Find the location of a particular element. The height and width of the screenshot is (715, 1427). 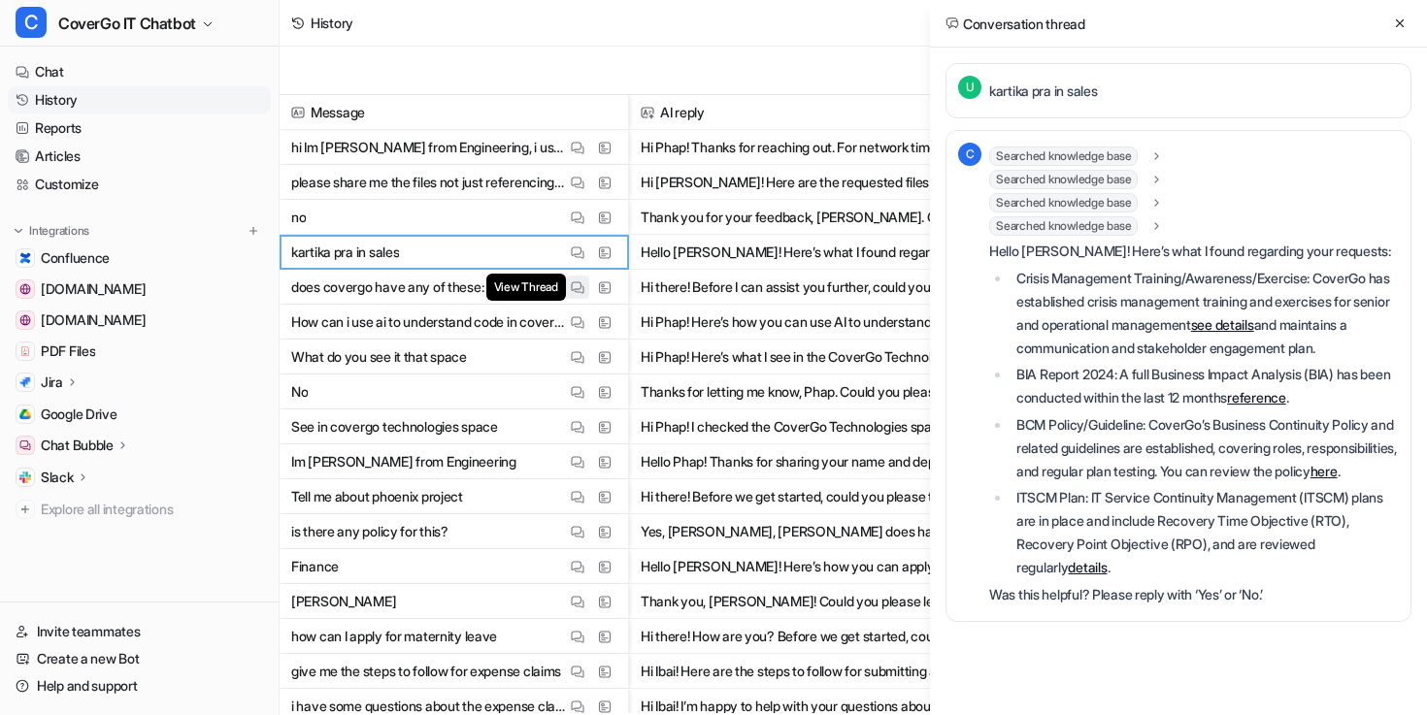

button: Hi Phap! Here’s how you can use AI to understand code at CoverGo: **Available AI Tools:** - Cover... is located at coordinates (830, 322).